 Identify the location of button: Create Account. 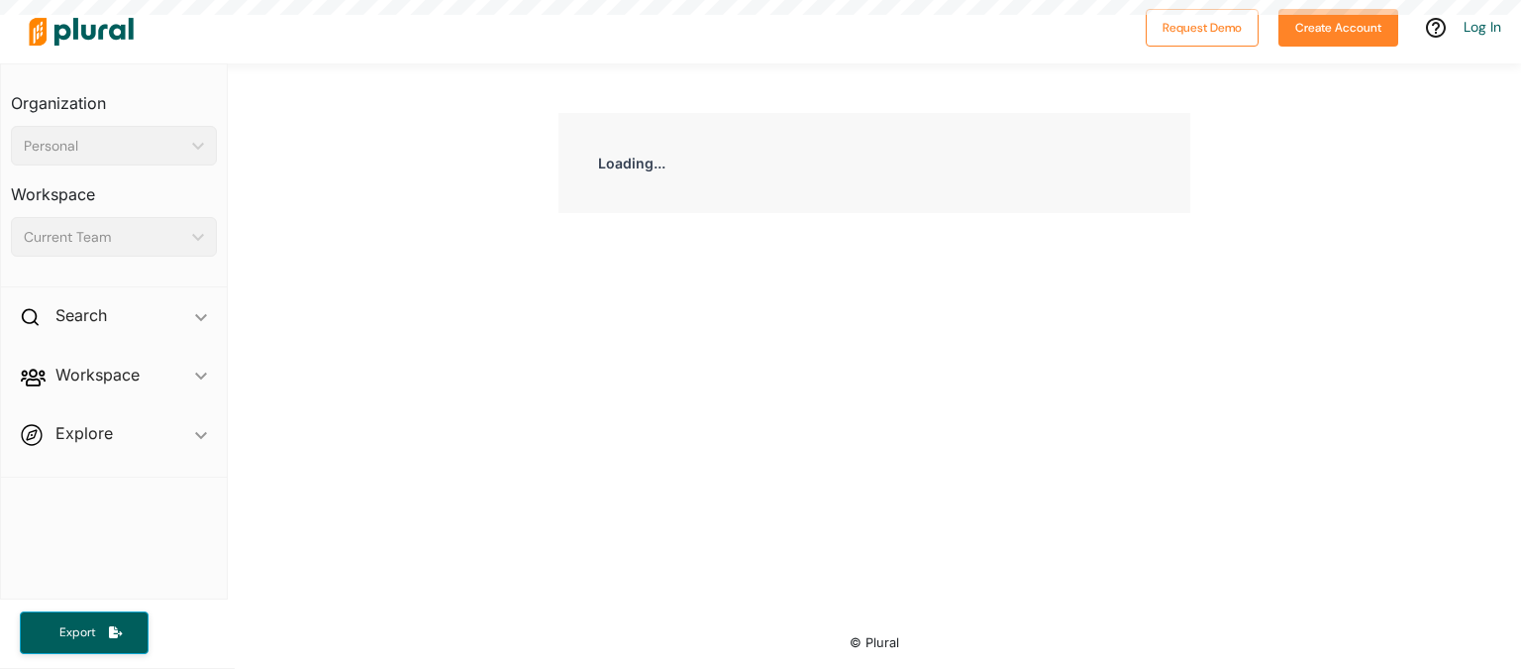
(1338, 28).